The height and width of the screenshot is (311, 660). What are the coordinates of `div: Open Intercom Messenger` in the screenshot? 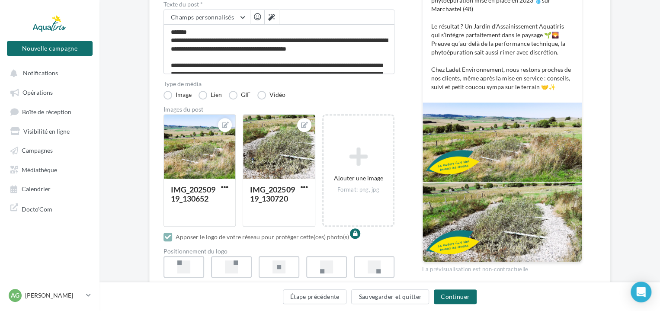 It's located at (641, 292).